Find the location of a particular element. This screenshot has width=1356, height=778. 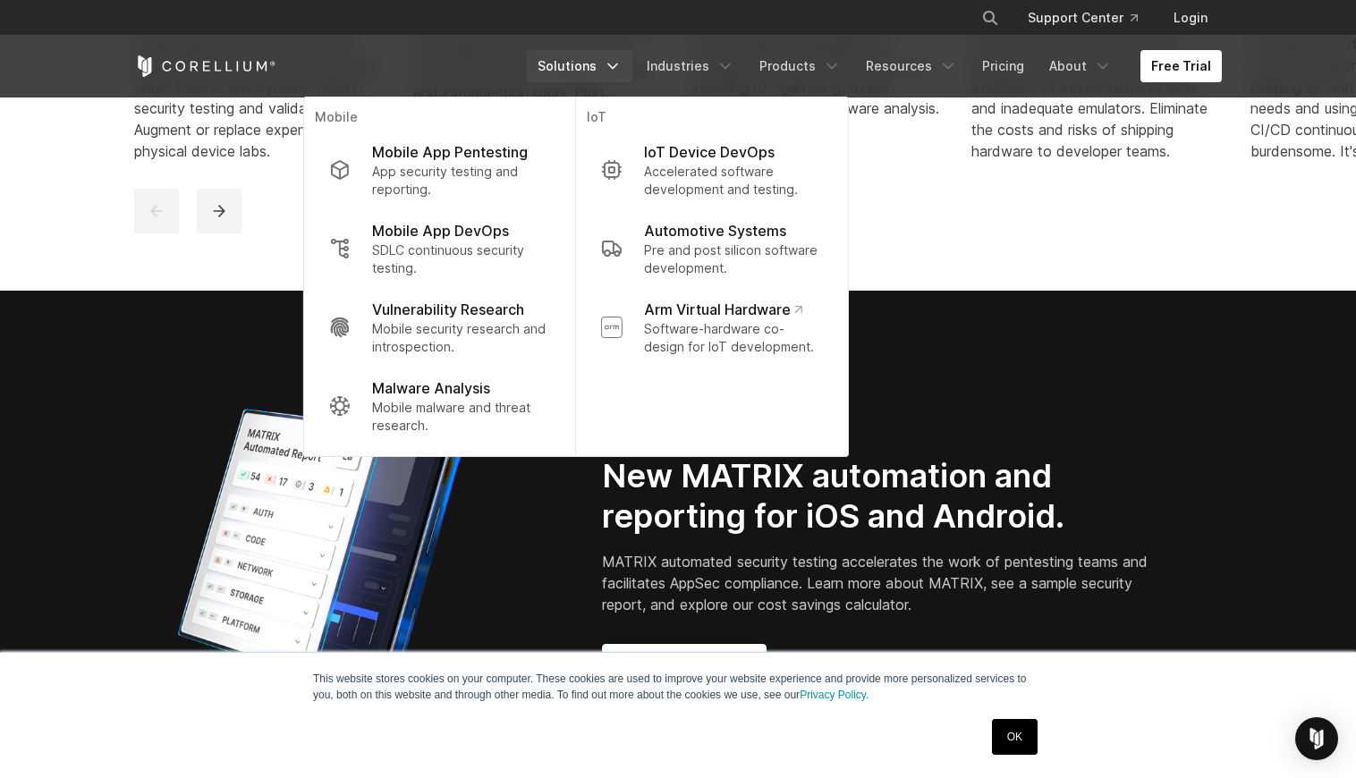

p: Accelerated software development and testing. is located at coordinates (734, 181).